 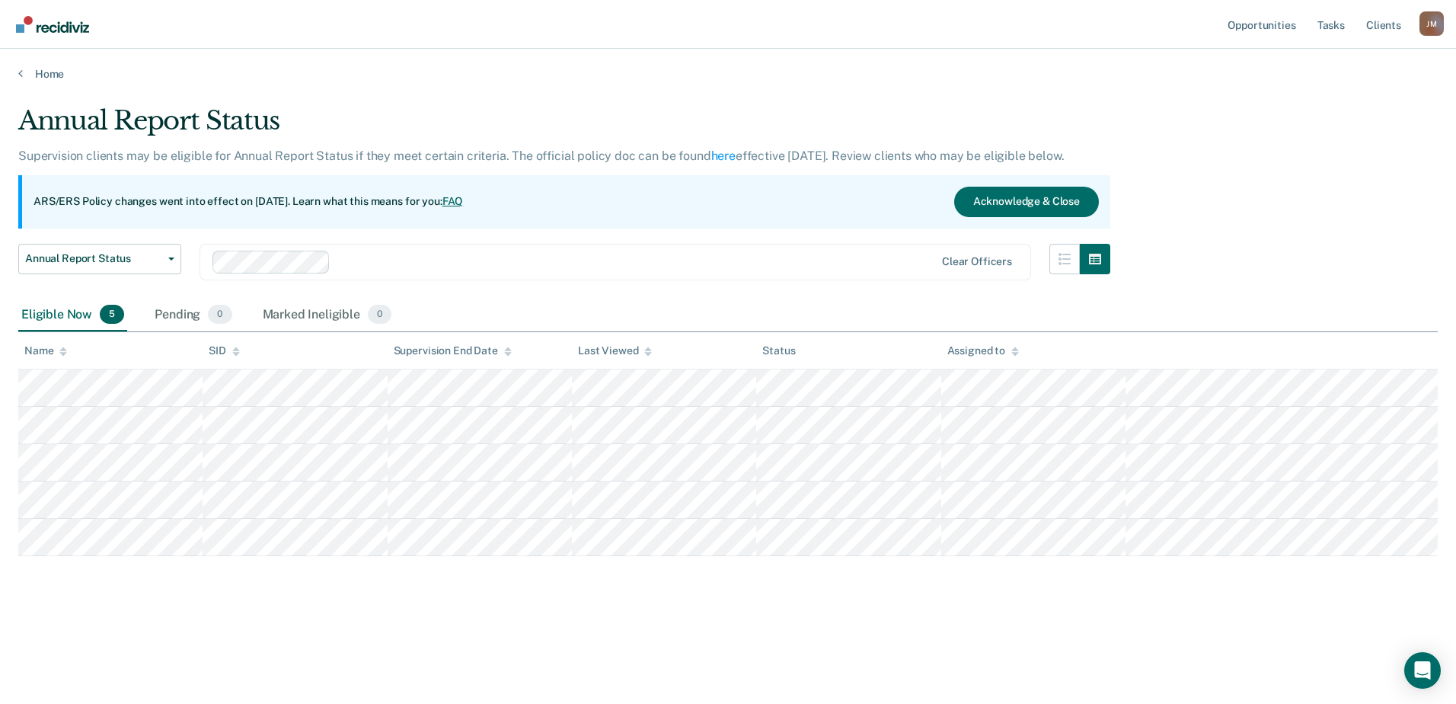 What do you see at coordinates (53, 24) in the screenshot?
I see `img: Recidiviz` at bounding box center [53, 24].